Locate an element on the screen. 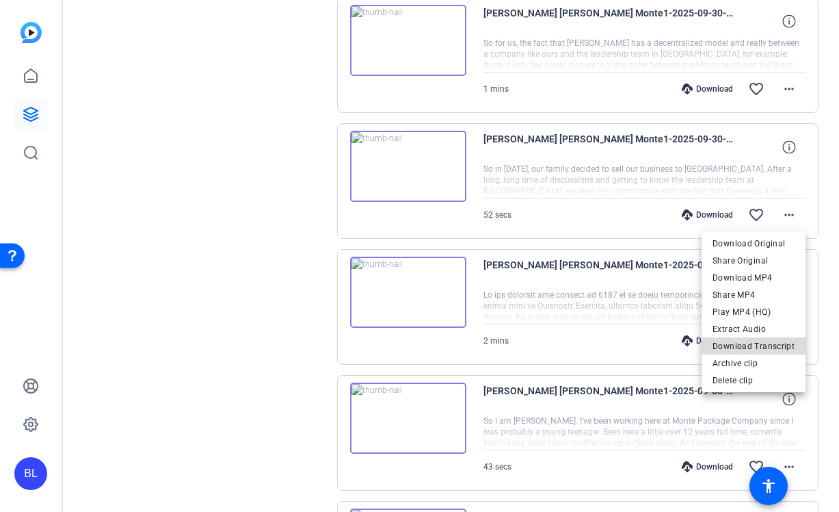 The width and height of the screenshot is (839, 512). span: Download MP4 is located at coordinates (754, 278).